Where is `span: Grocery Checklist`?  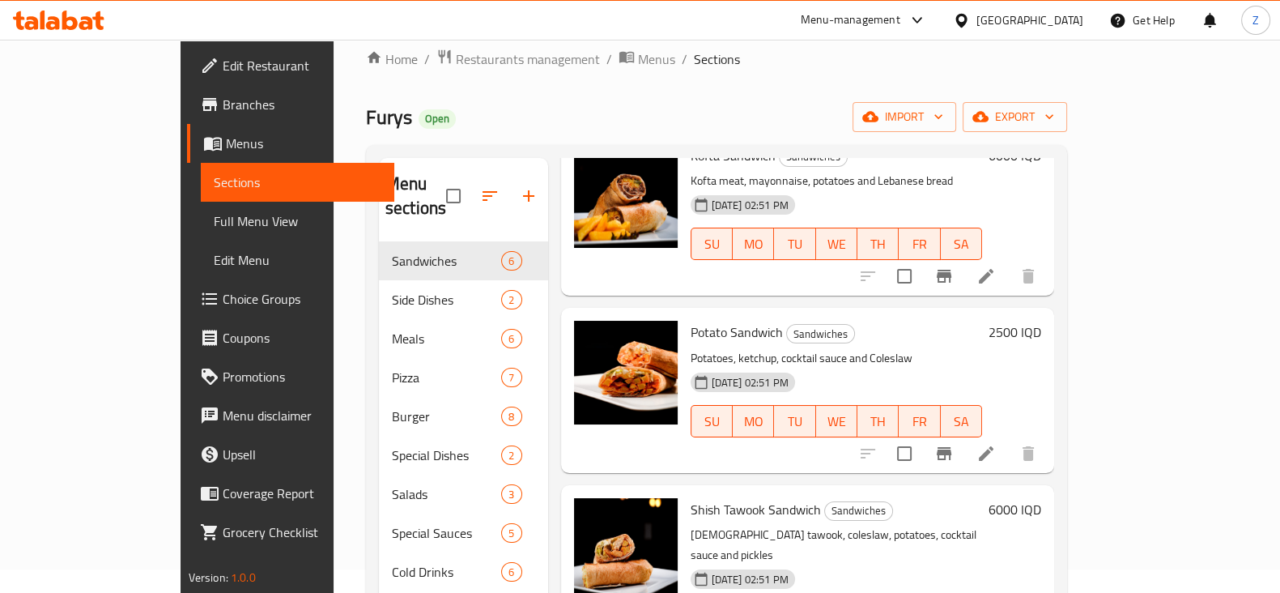
span: Grocery Checklist is located at coordinates (302, 532).